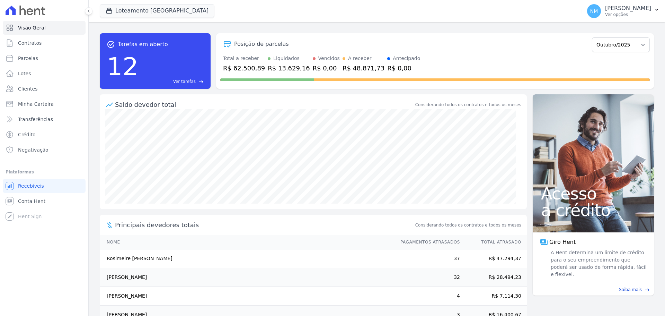 This screenshot has height=316, width=665. Describe the element at coordinates (631, 289) in the screenshot. I see `span: Saiba mais` at that location.